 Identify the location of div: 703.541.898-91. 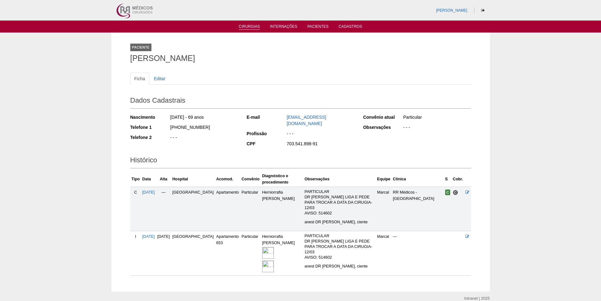
(320, 144).